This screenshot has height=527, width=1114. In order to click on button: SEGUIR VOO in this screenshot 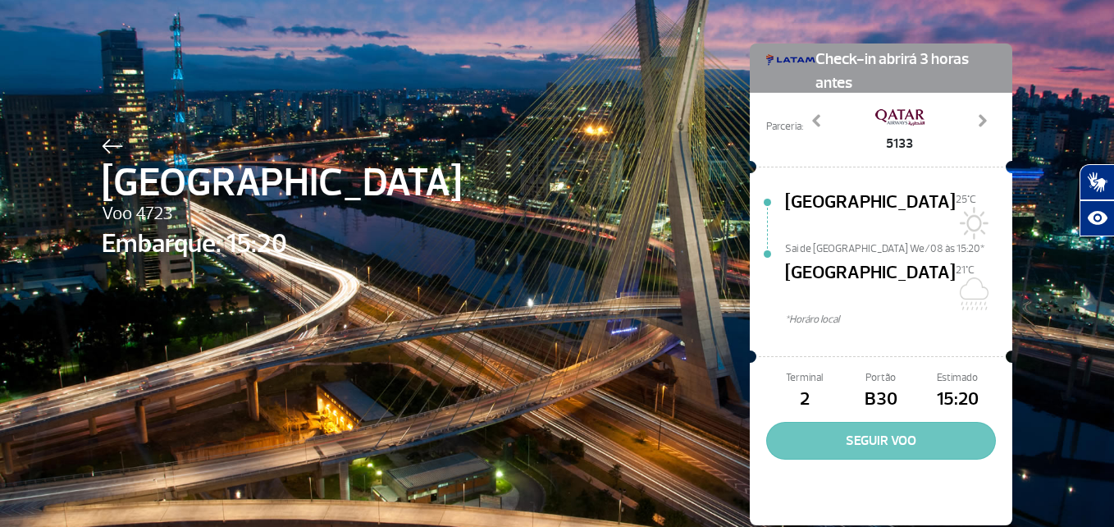, I will do `click(881, 441)`.